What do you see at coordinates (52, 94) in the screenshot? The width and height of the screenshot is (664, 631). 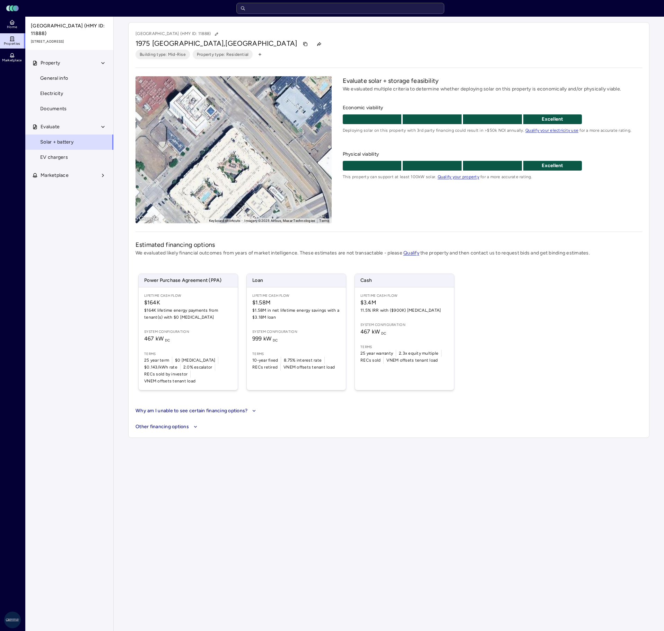 I see `span: Electricity` at bounding box center [52, 94].